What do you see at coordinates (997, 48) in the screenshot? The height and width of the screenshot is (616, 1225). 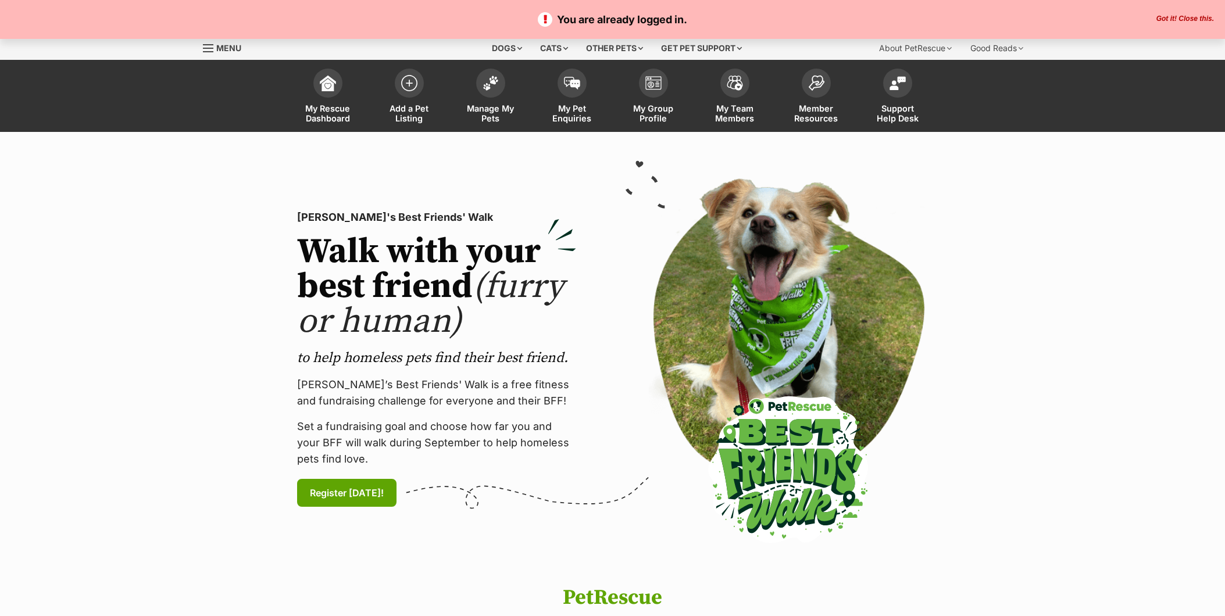 I see `div: Good Reads` at bounding box center [997, 48].